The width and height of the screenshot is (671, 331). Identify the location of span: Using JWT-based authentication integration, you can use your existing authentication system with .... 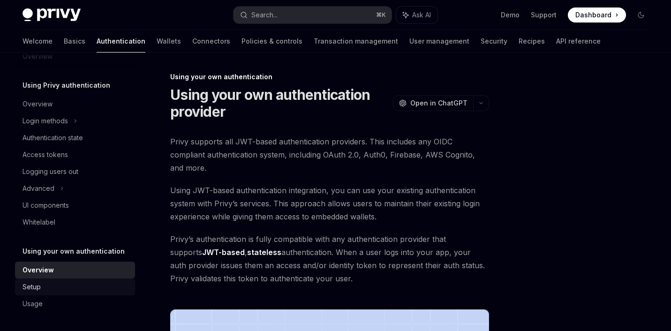
(330, 204).